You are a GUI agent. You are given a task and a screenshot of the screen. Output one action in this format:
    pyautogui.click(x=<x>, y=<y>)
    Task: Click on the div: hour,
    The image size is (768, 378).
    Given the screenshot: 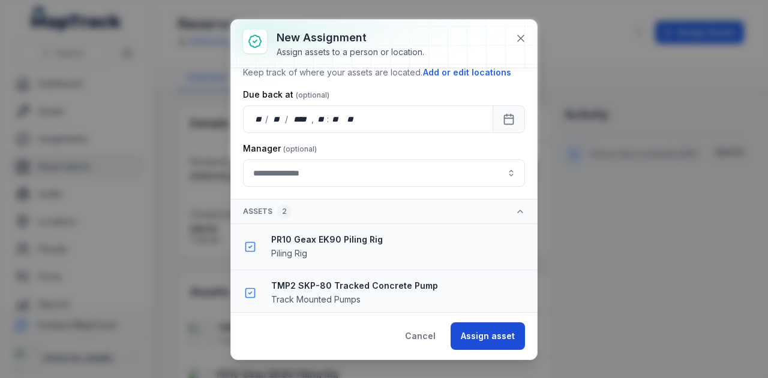 What is the action you would take?
    pyautogui.click(x=321, y=119)
    